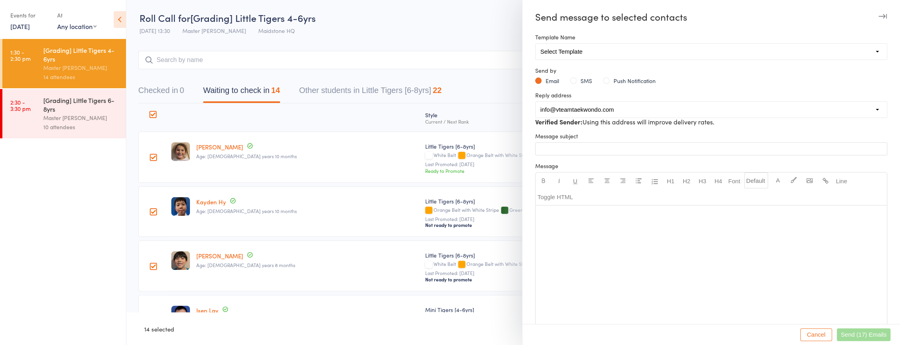  Describe the element at coordinates (555, 197) in the screenshot. I see `button: Toggle HTML` at that location.